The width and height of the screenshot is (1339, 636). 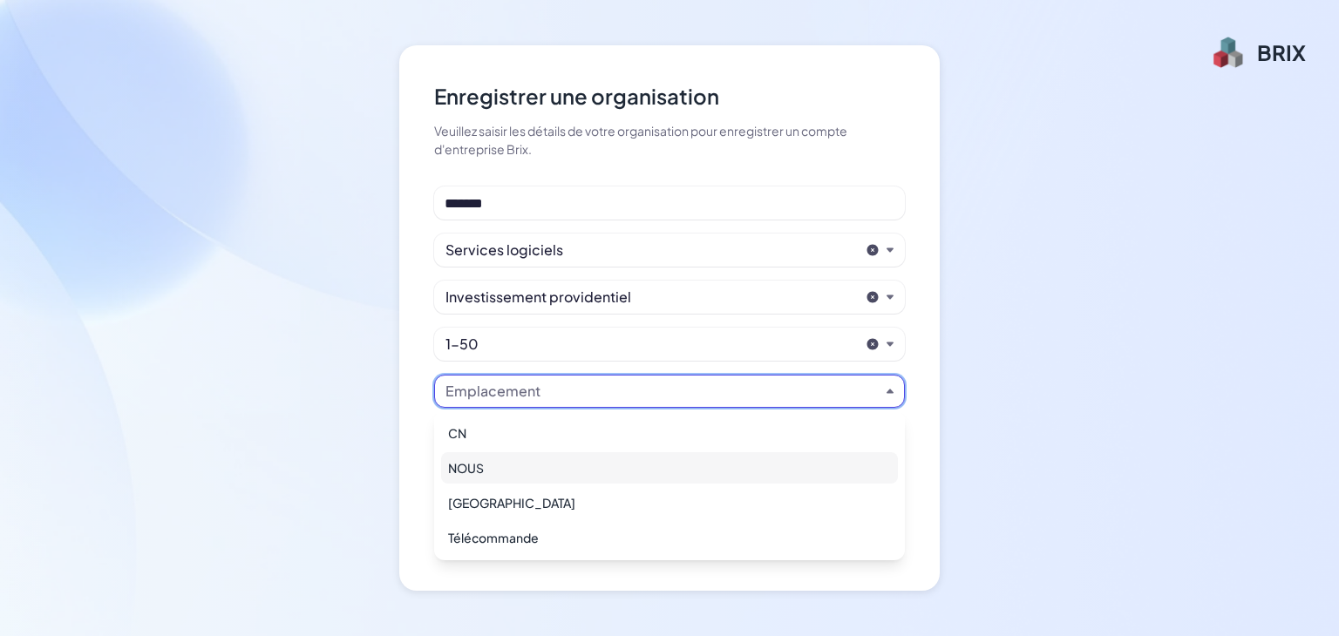 I want to click on font: NOUS, so click(x=465, y=468).